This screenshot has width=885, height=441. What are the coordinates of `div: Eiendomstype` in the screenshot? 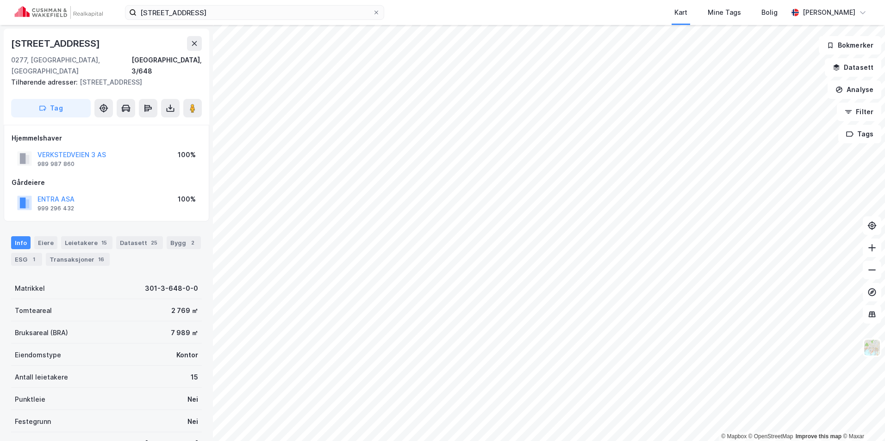 It's located at (38, 355).